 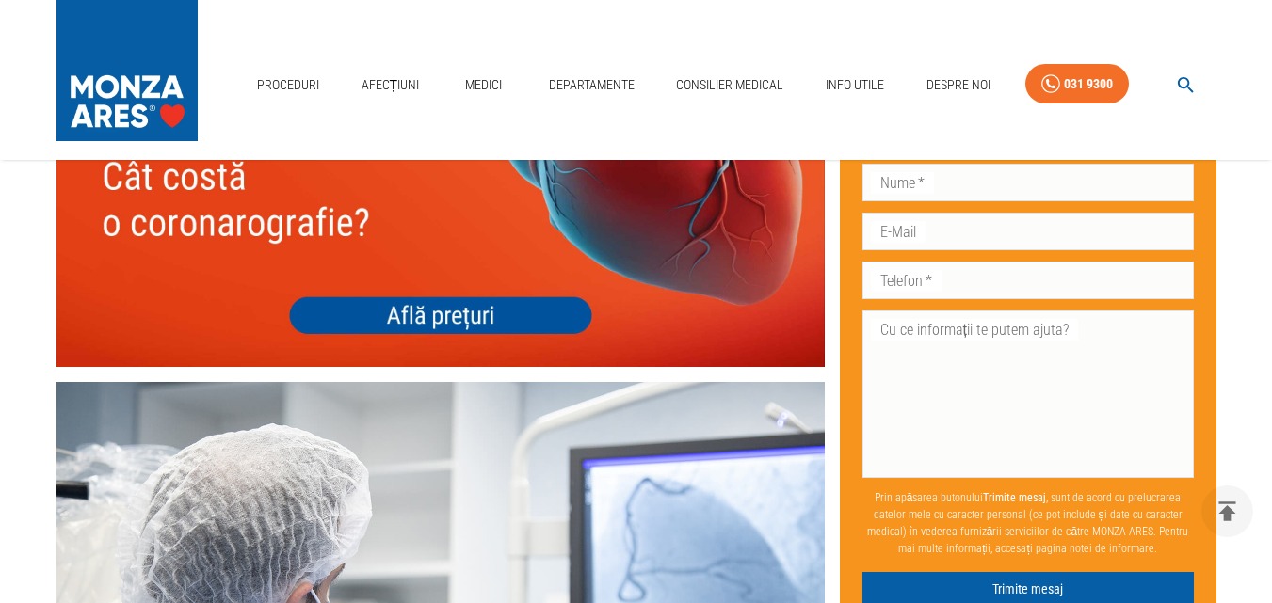 What do you see at coordinates (1014, 498) in the screenshot?
I see `b: Trimite mesaj` at bounding box center [1014, 498].